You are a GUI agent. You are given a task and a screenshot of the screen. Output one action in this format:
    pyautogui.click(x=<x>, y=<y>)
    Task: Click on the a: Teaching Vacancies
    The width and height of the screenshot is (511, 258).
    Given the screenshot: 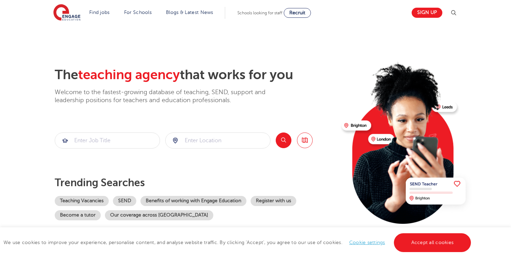 What is the action you would take?
    pyautogui.click(x=82, y=201)
    